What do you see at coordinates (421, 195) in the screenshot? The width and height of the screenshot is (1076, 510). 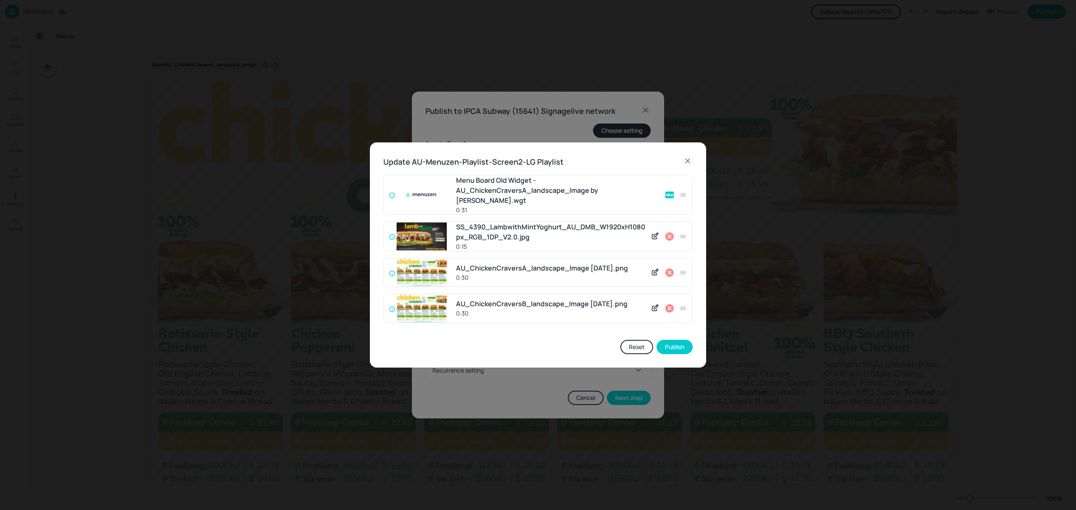 I see `img: menuzen.png` at bounding box center [421, 195].